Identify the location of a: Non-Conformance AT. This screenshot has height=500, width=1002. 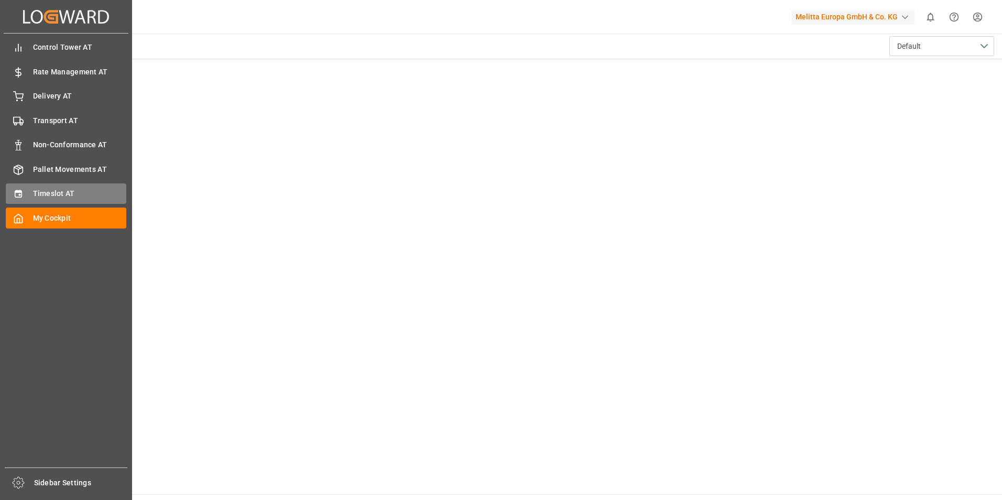
(66, 145).